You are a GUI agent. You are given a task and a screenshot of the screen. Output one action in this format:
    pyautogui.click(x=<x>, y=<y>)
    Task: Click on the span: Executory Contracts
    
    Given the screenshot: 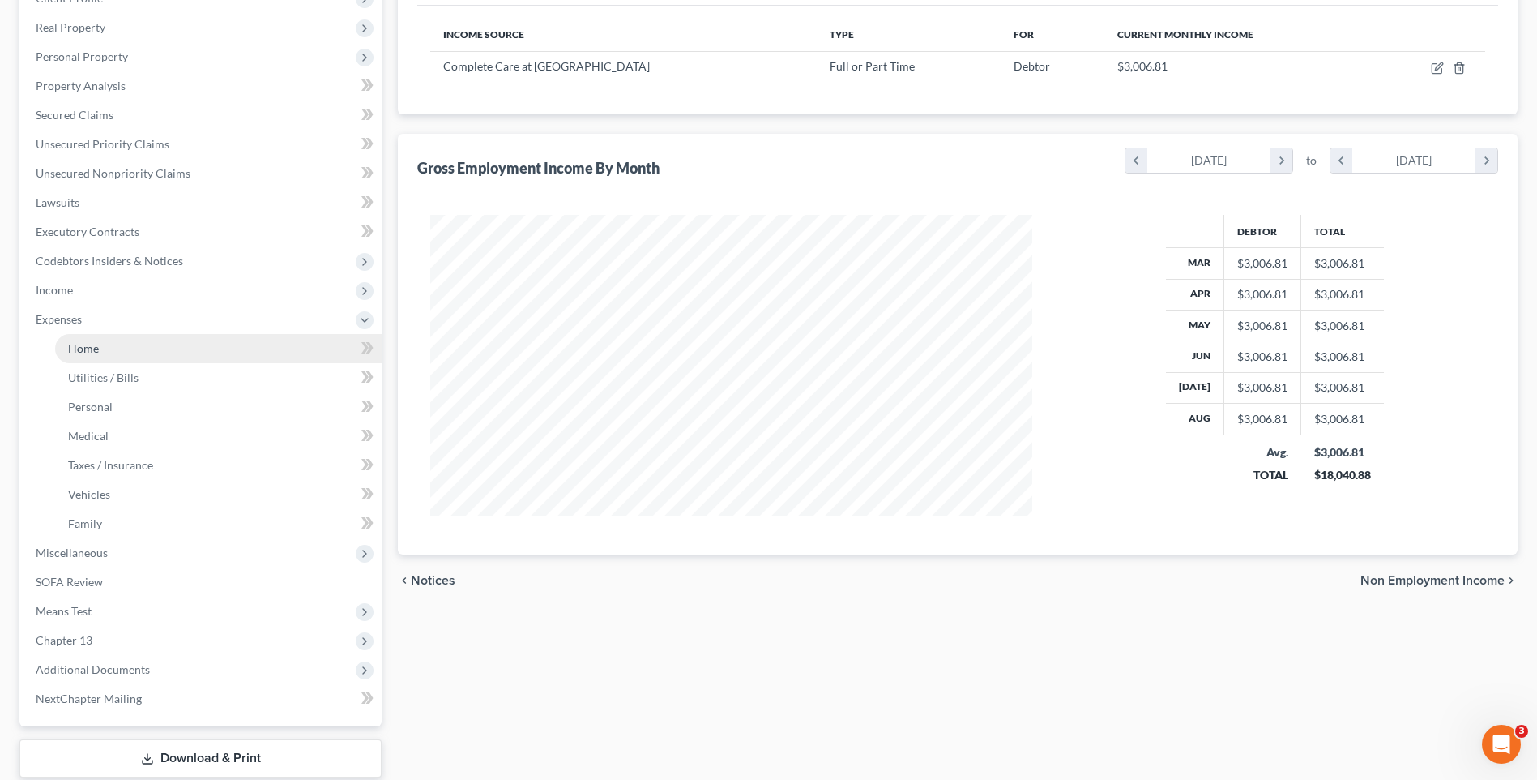 What is the action you would take?
    pyautogui.click(x=88, y=231)
    